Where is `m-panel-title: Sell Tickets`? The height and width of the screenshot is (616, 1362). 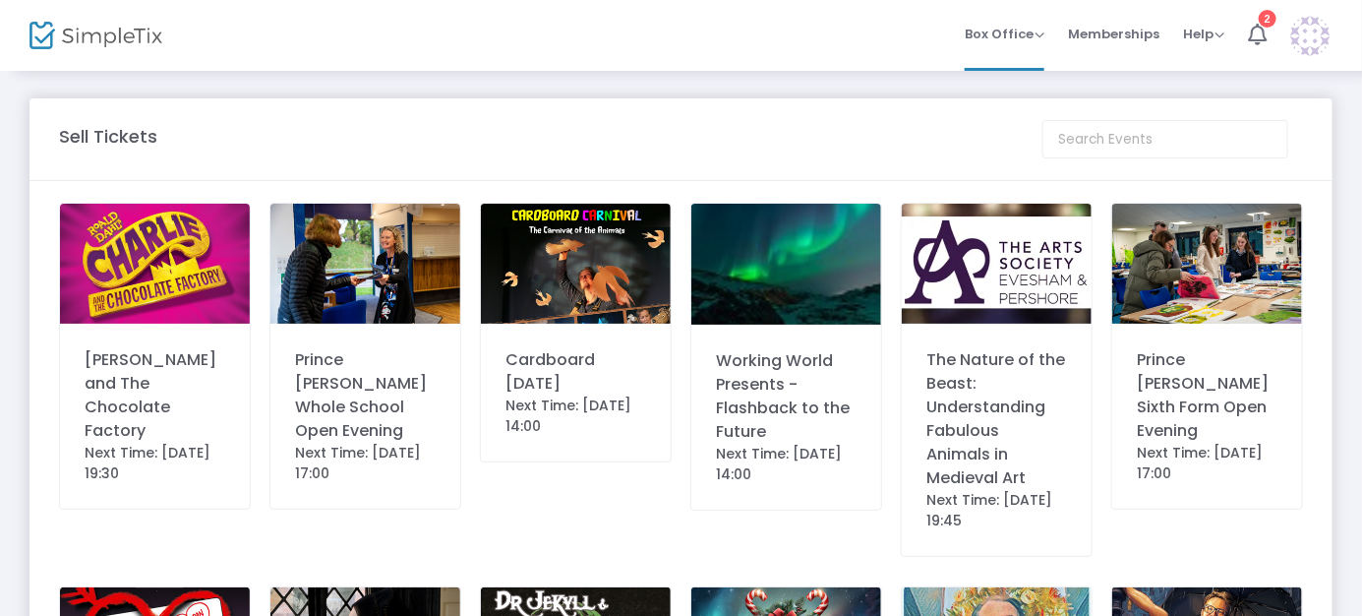
m-panel-title: Sell Tickets is located at coordinates (108, 136).